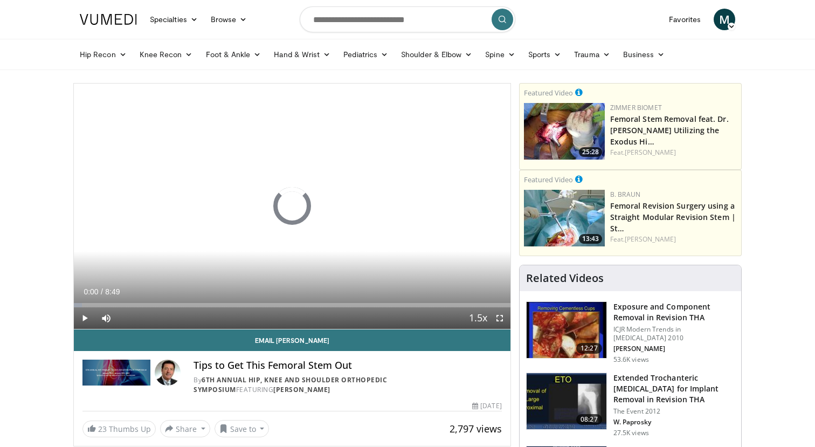  Describe the element at coordinates (631, 359) in the screenshot. I see `p: 53.6K views` at that location.